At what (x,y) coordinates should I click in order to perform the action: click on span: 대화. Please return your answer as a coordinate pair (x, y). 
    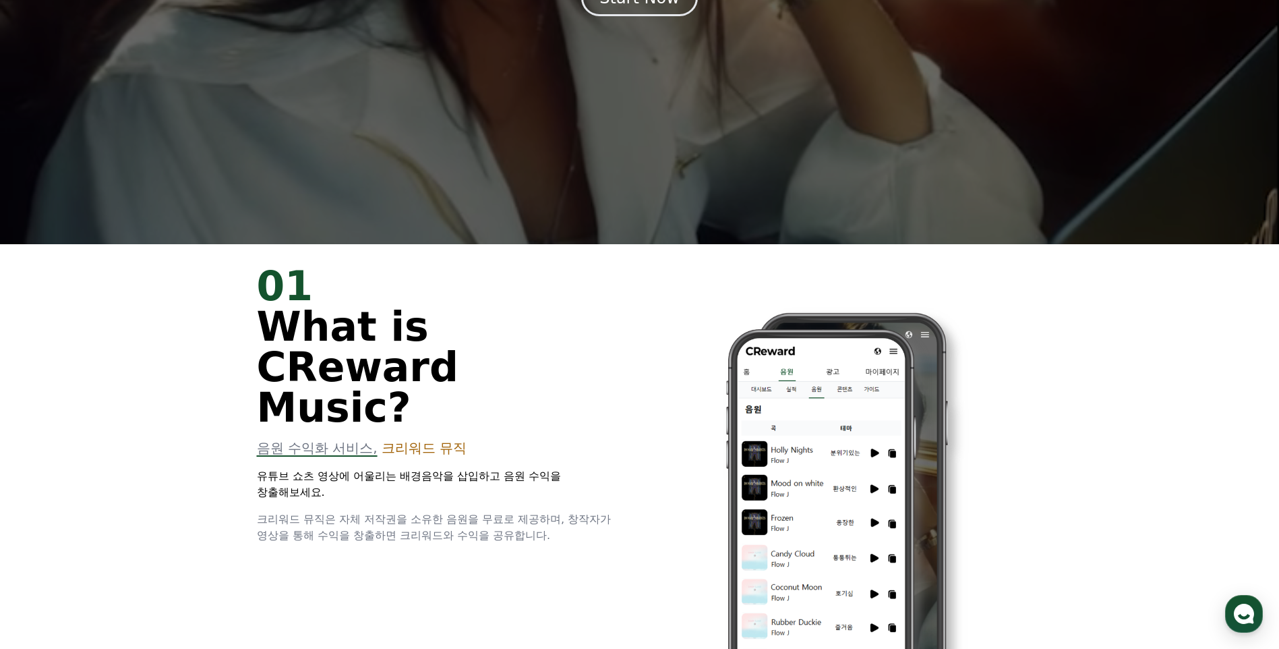
    Looking at the image, I should click on (131, 454).